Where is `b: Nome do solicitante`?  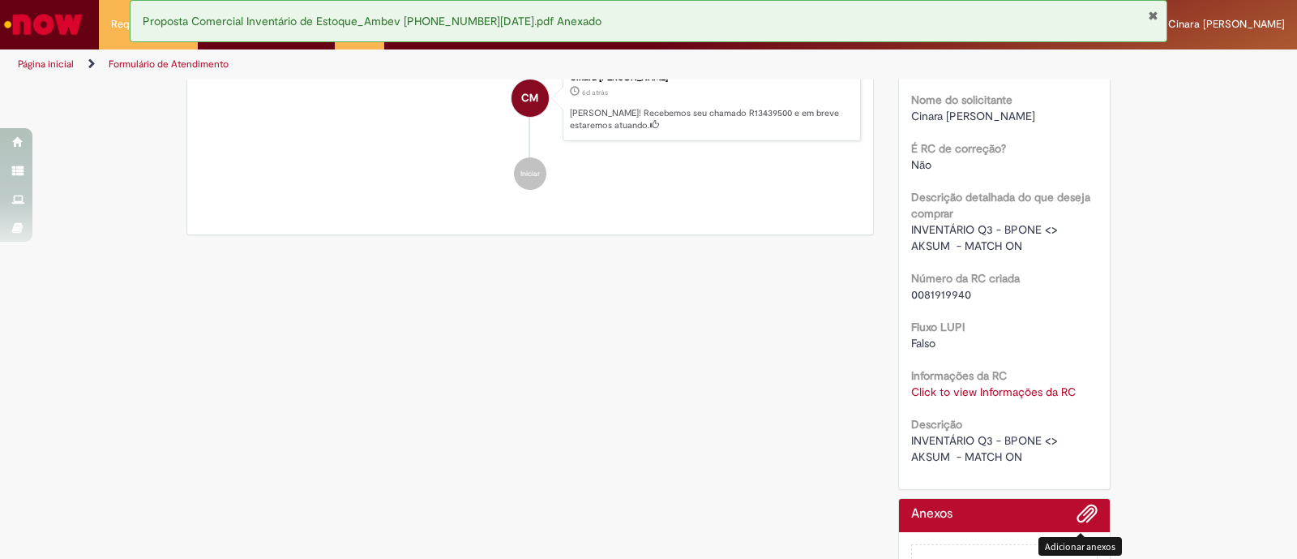
b: Nome do solicitante is located at coordinates (962, 100).